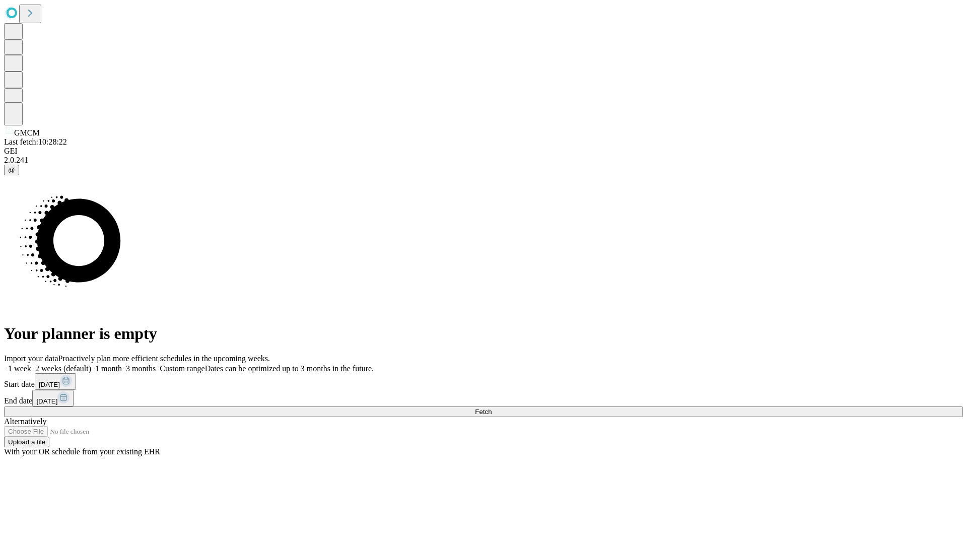  Describe the element at coordinates (25, 421) in the screenshot. I see `span: Alternatively` at that location.